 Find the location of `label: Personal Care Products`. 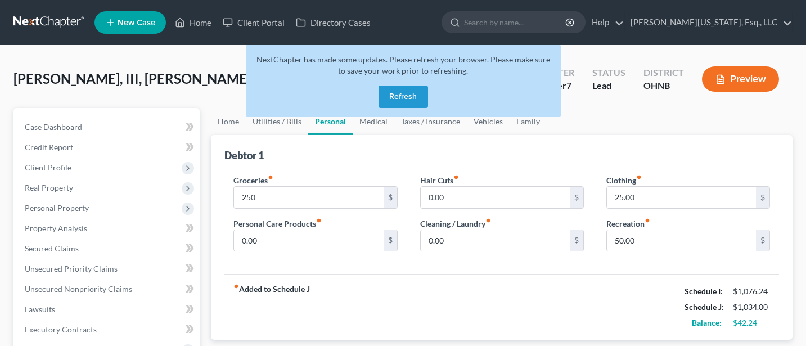

label: Personal Care Products is located at coordinates (277, 223).